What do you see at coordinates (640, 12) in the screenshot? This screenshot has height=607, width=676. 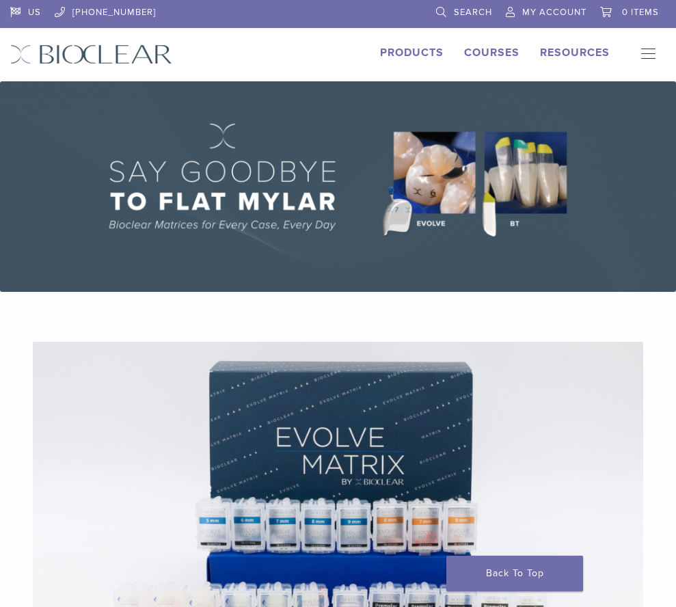 I see `span: 0 items` at bounding box center [640, 12].